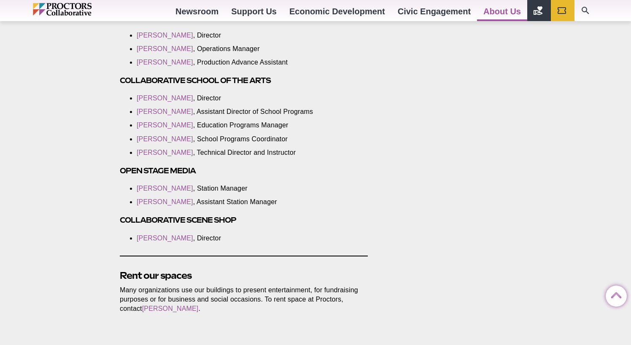  Describe the element at coordinates (156, 275) in the screenshot. I see `b: Rent our spaces` at that location.